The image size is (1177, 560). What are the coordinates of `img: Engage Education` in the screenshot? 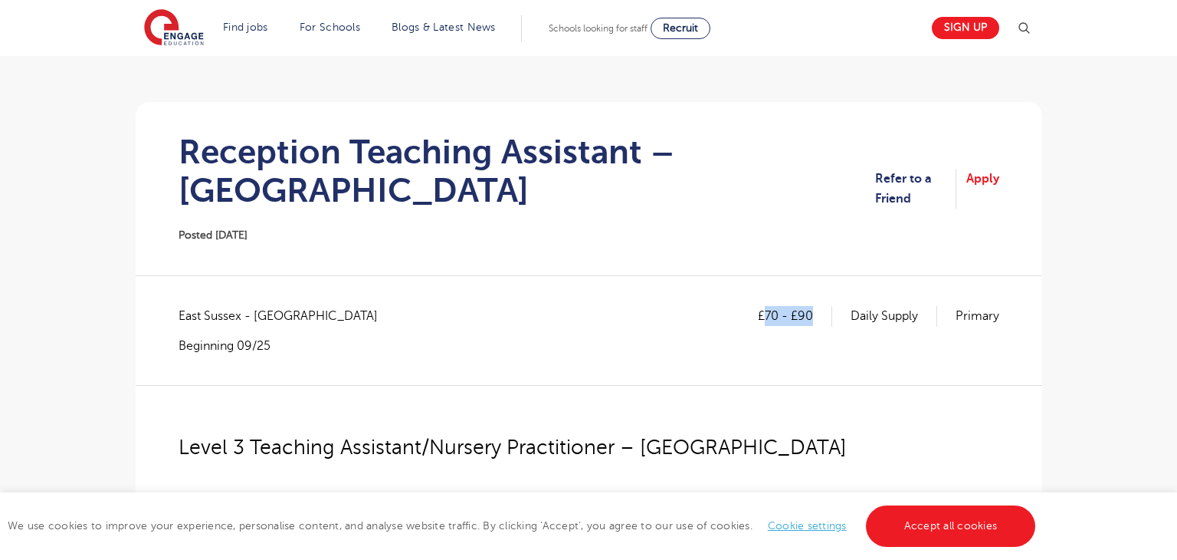 It's located at (174, 28).